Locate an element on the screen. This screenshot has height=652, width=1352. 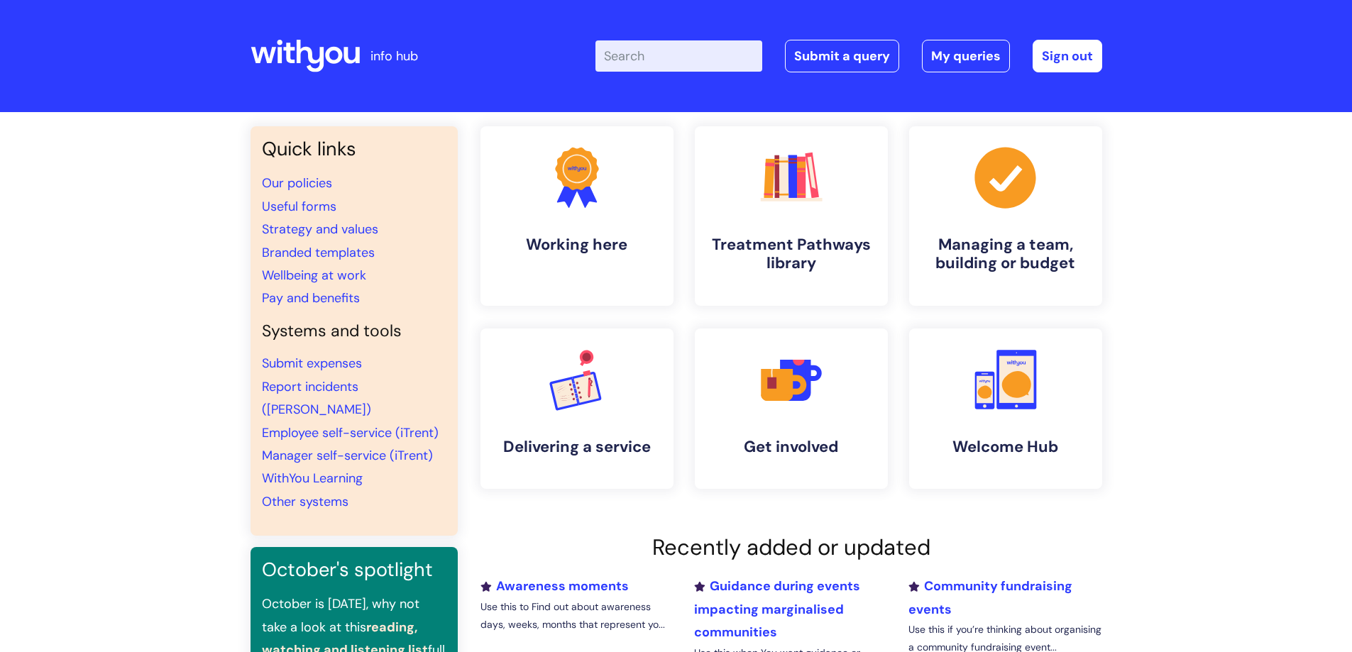
h4: Working here is located at coordinates (577, 245).